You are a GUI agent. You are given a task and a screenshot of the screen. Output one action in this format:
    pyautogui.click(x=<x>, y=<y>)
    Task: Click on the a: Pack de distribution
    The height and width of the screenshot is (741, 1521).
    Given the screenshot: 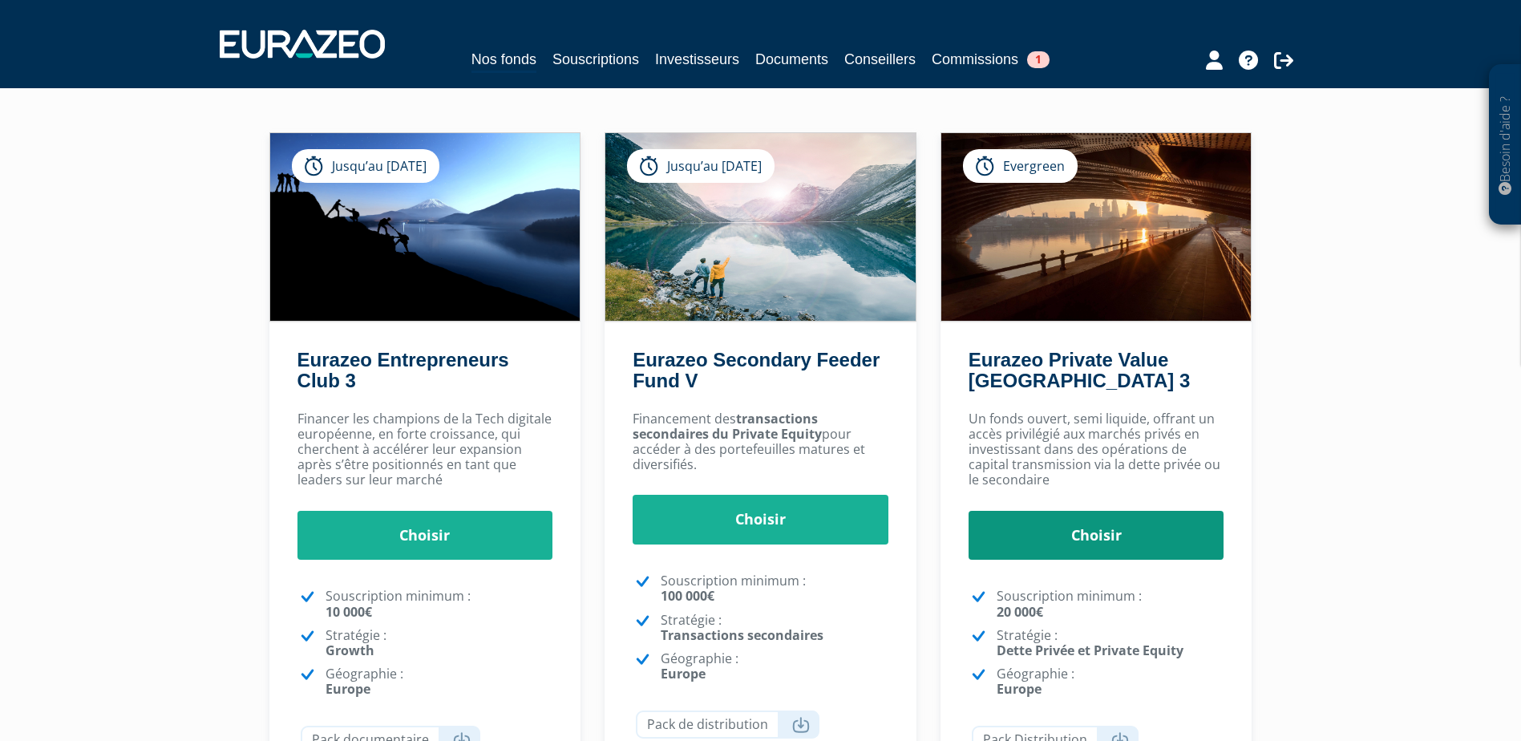 What is the action you would take?
    pyautogui.click(x=727, y=724)
    